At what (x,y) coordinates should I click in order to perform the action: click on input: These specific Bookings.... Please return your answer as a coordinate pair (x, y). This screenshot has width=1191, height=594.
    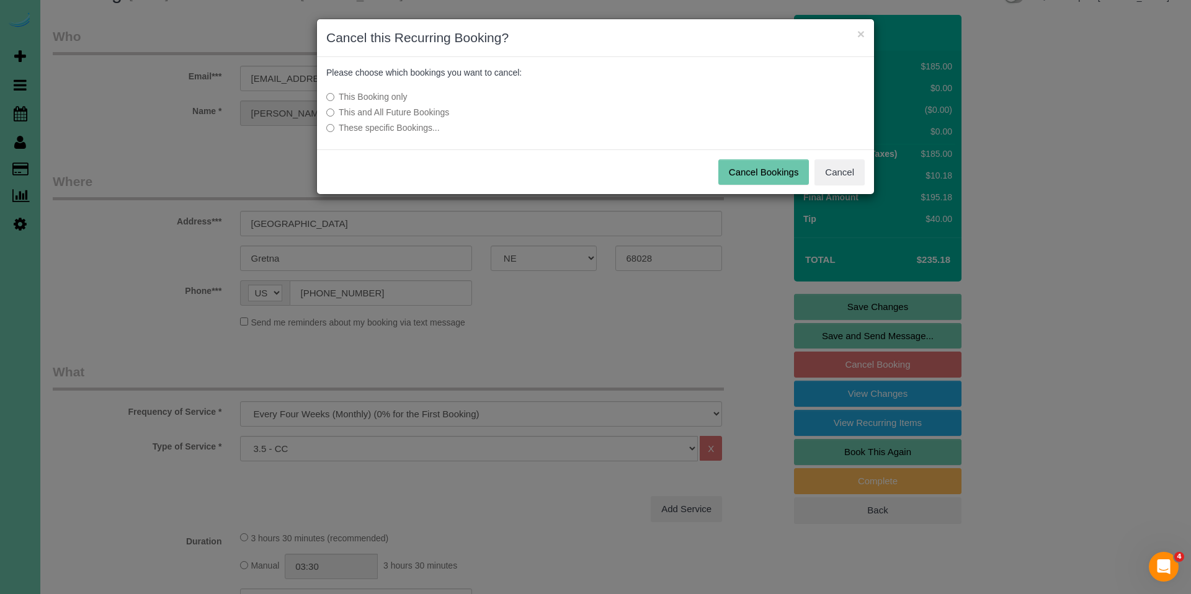
    Looking at the image, I should click on (330, 128).